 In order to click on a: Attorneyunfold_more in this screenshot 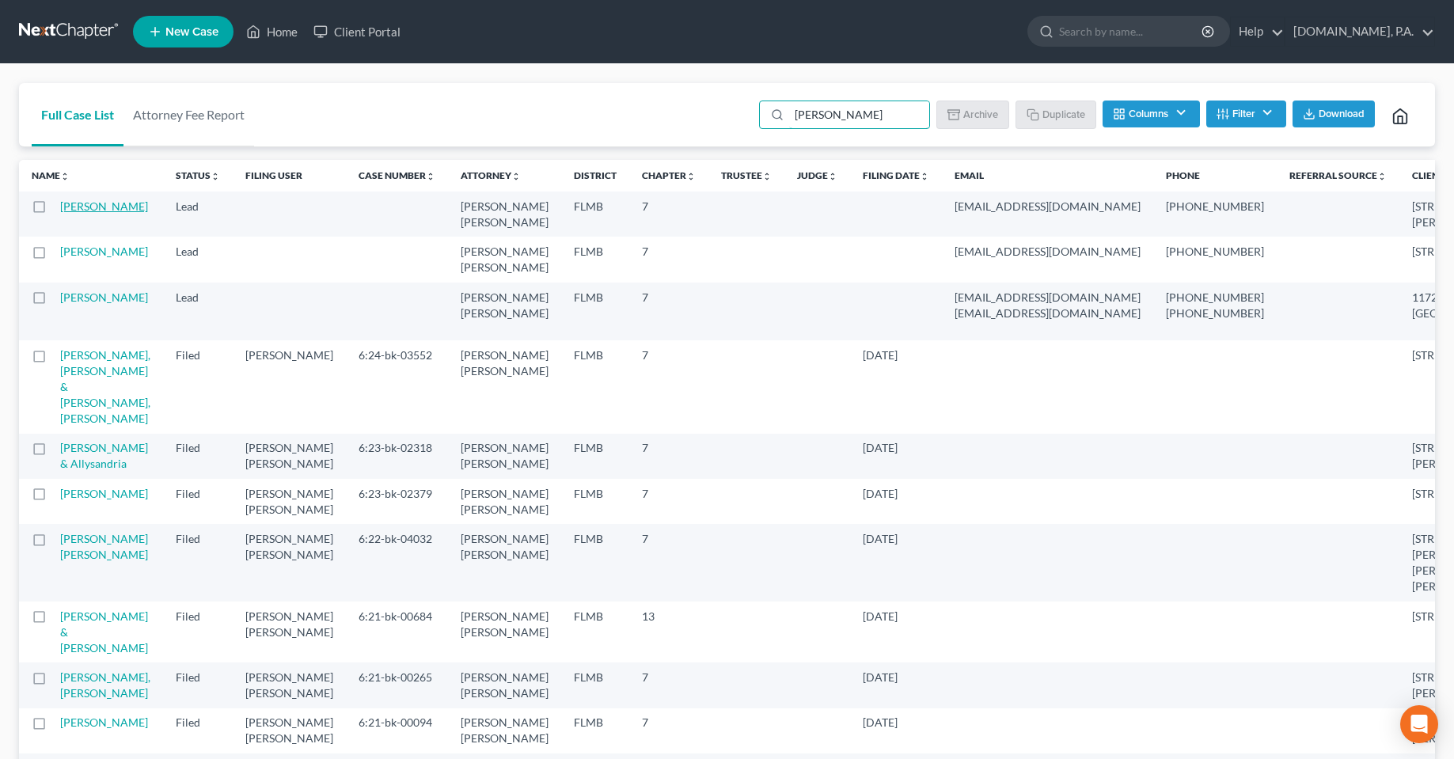, I will do `click(491, 175)`.